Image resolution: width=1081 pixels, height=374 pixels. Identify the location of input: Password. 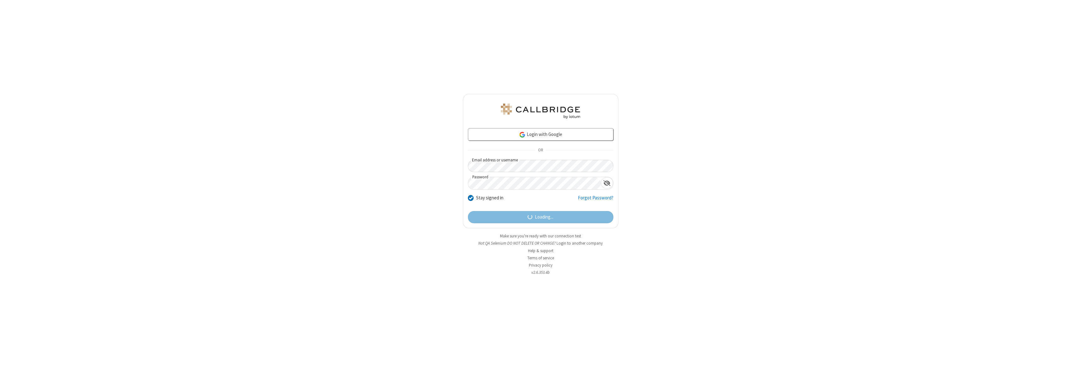
(534, 183).